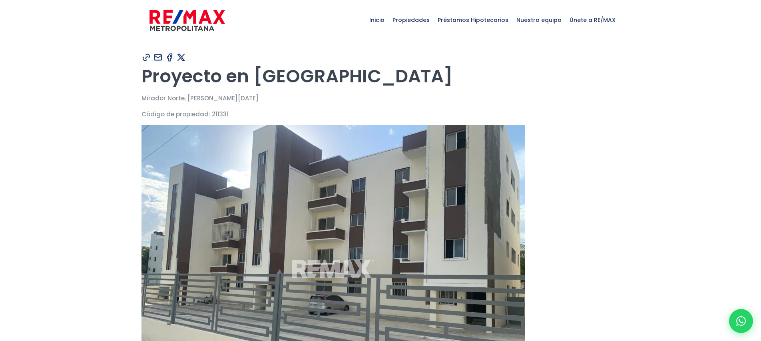  I want to click on span: Inicio, so click(377, 20).